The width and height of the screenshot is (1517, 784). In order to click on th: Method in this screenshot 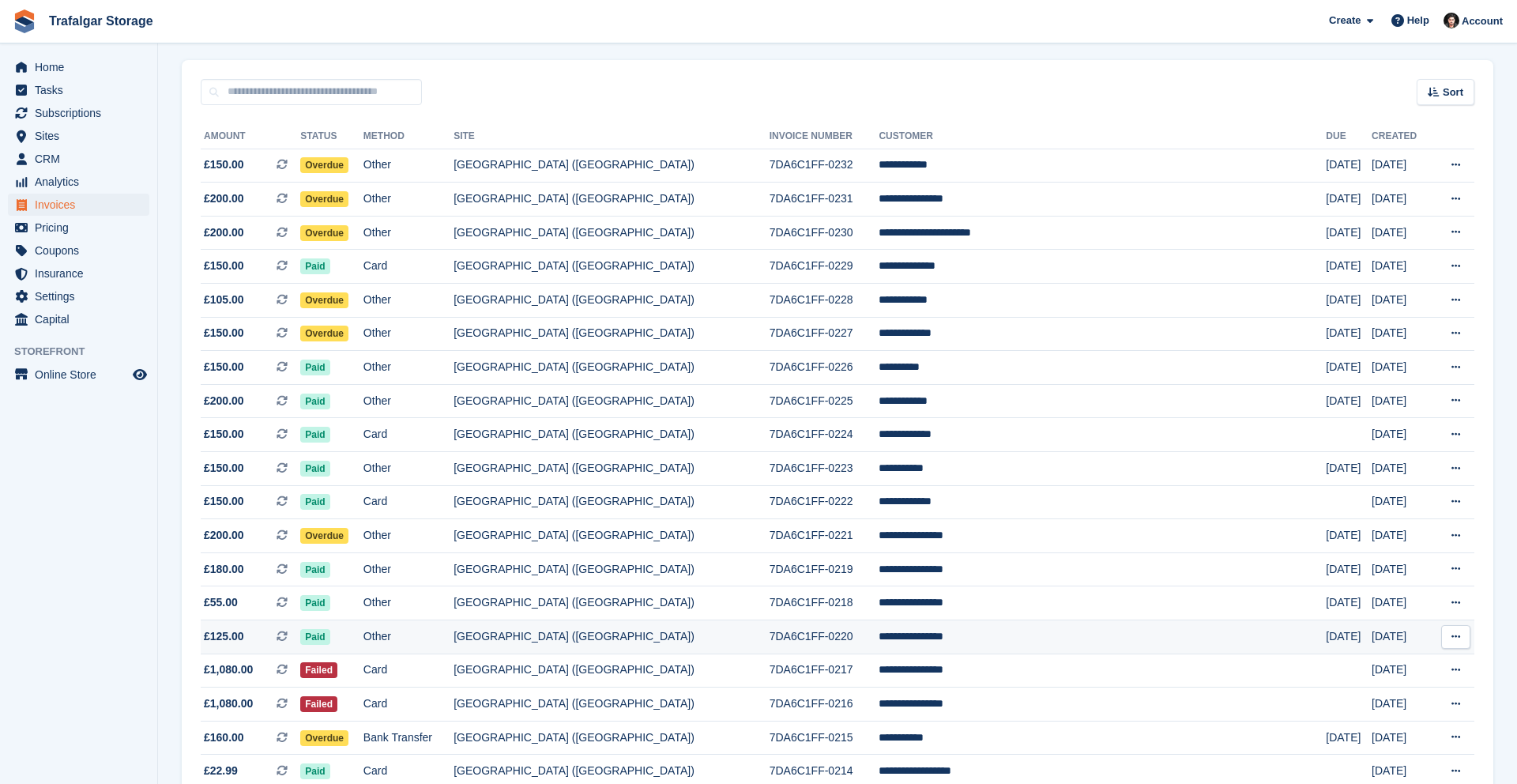, I will do `click(409, 137)`.